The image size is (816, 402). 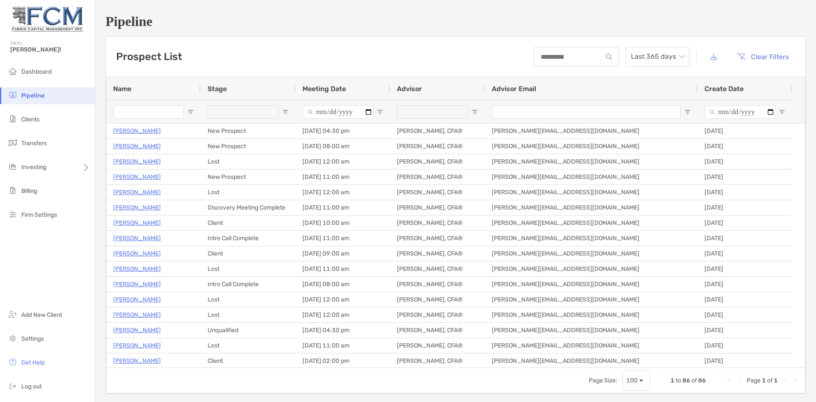 What do you see at coordinates (13, 190) in the screenshot?
I see `img: billing icon` at bounding box center [13, 190].